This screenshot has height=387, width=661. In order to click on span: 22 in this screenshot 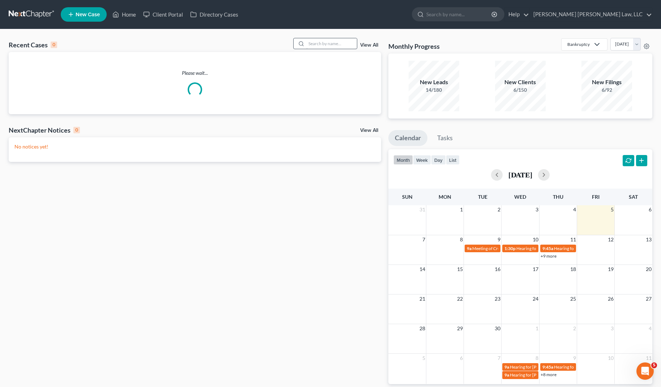, I will do `click(460, 299)`.